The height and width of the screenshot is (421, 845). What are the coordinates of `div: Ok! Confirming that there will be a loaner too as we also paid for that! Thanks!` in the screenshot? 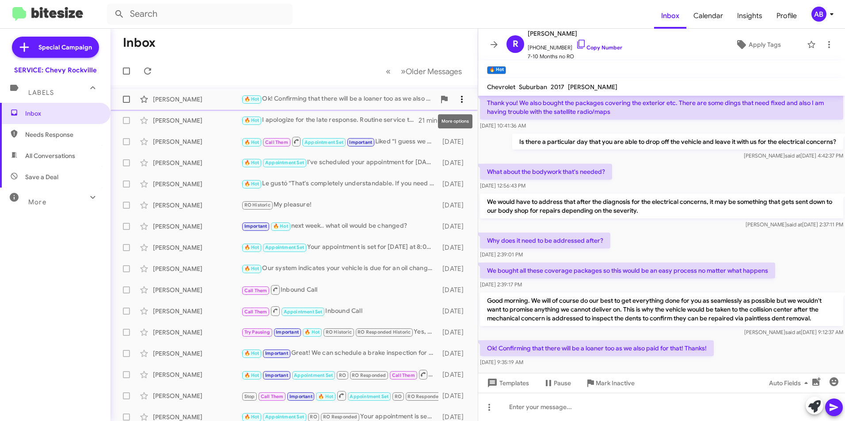 It's located at (338, 99).